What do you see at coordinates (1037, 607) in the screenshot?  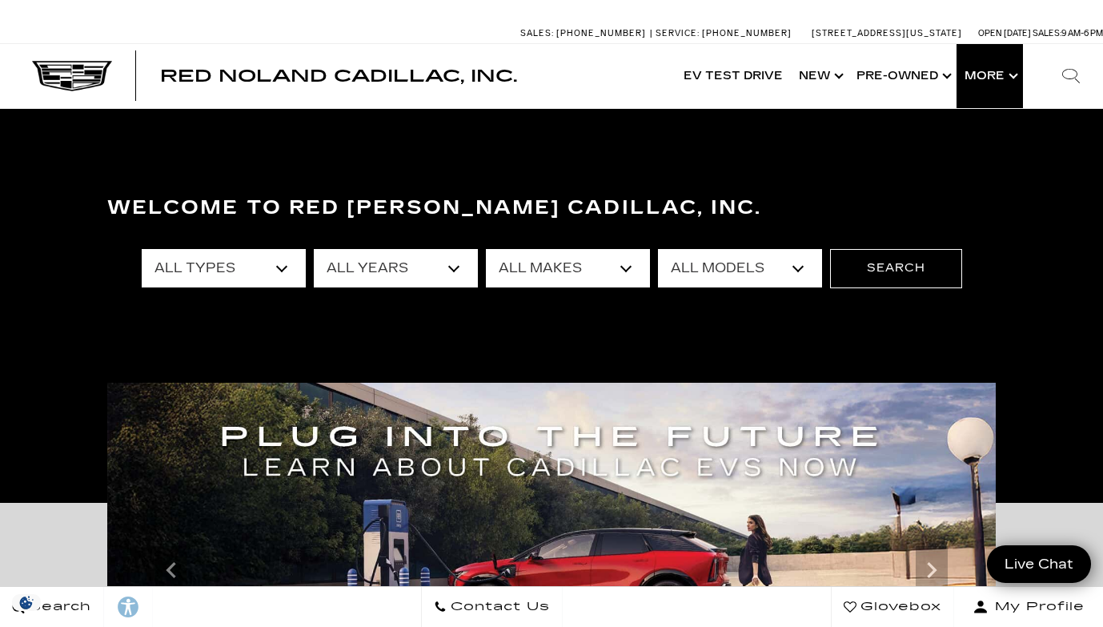 I see `span: My Profile` at bounding box center [1037, 607].